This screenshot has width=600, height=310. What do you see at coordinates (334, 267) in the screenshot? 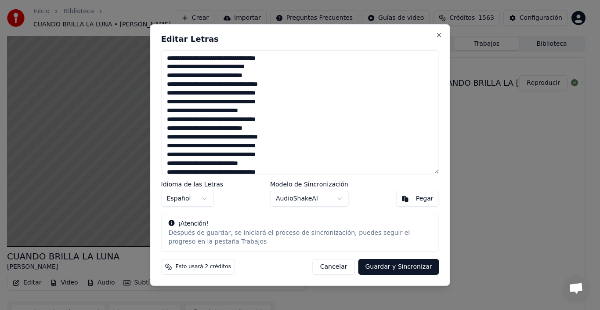
I see `button: Cancelar` at bounding box center [334, 267].